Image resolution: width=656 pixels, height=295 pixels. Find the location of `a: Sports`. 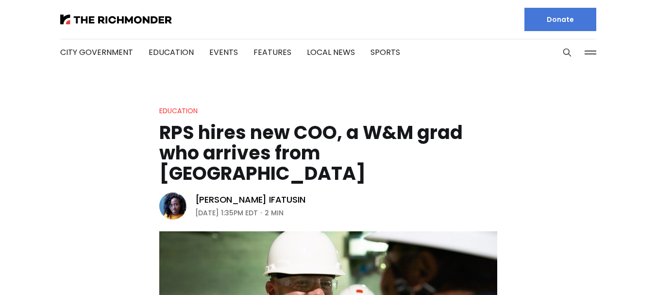

a: Sports is located at coordinates (385, 52).